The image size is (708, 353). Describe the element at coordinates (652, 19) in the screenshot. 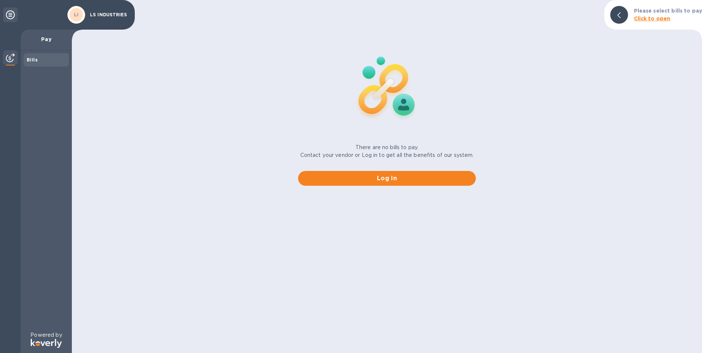

I see `b: Click to open` at that location.